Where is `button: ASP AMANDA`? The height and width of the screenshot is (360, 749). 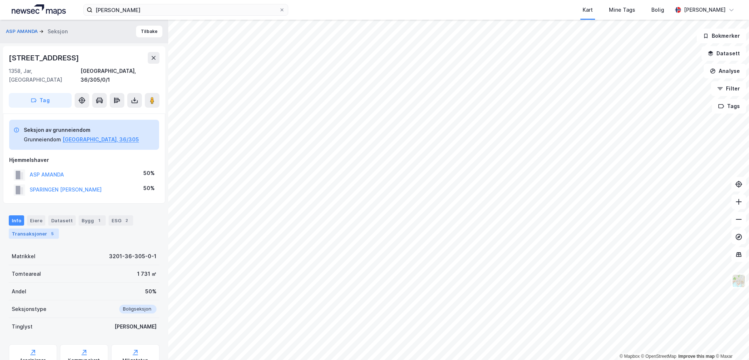
button: ASP AMANDA is located at coordinates (22, 31).